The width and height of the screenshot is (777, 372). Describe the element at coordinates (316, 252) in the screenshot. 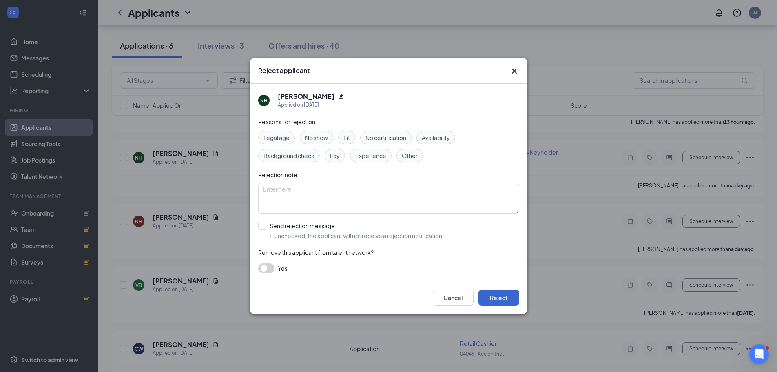

I see `span: Remove this applicant from talent network?` at that location.